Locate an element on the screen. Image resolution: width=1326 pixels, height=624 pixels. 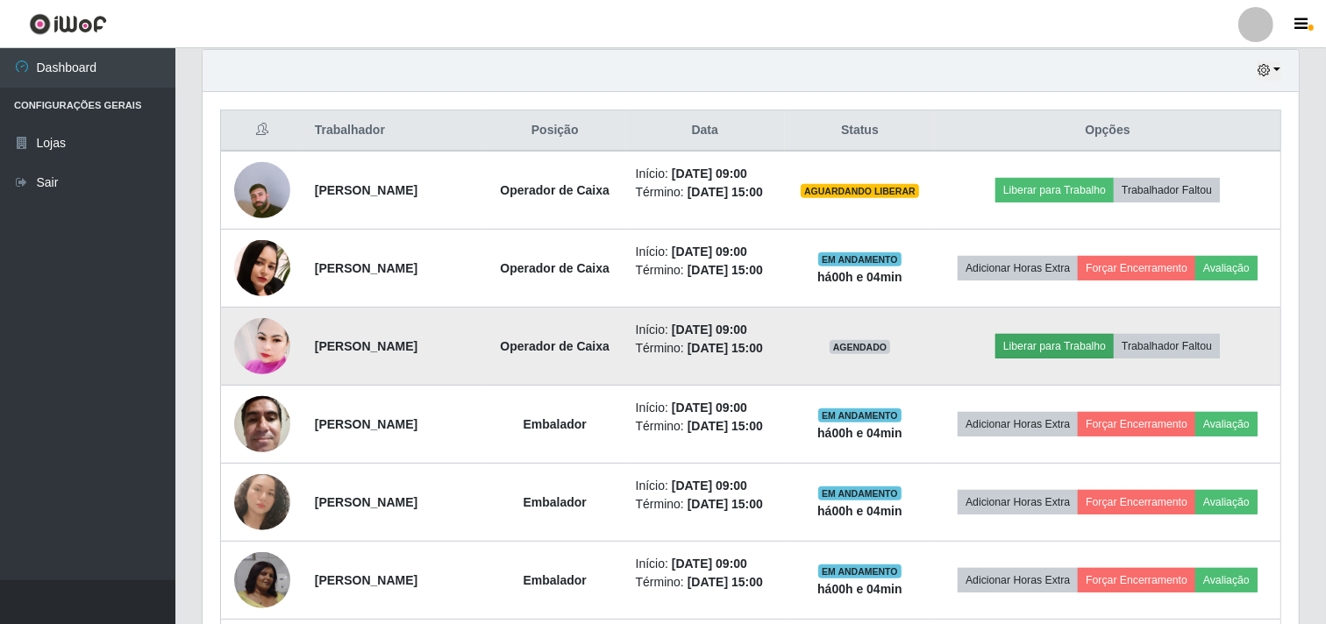
th: Trabalhador is located at coordinates (395, 131).